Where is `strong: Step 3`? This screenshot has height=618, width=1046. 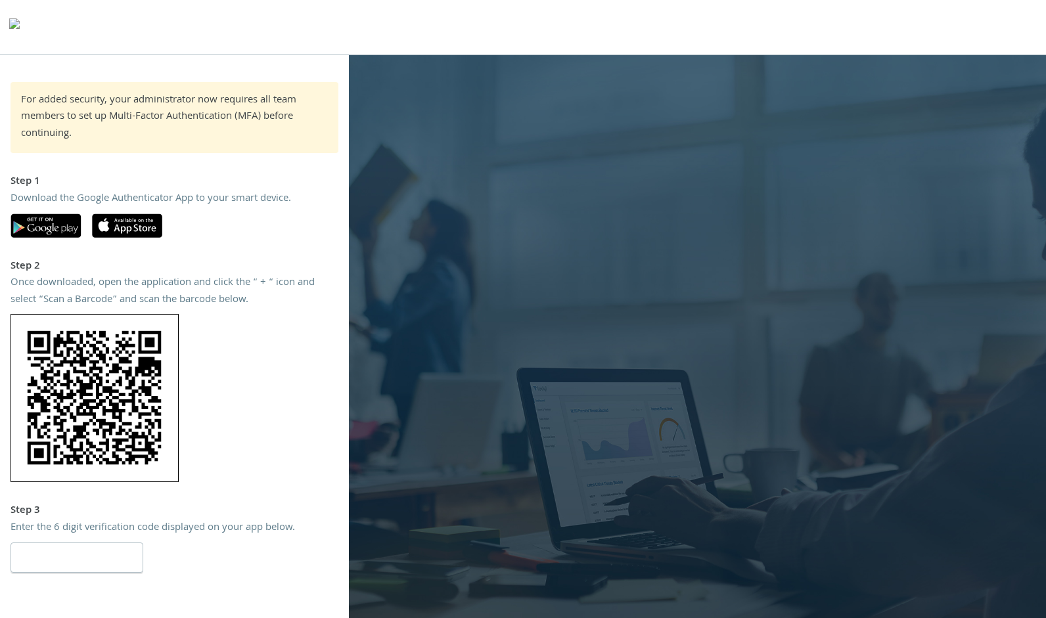 strong: Step 3 is located at coordinates (25, 511).